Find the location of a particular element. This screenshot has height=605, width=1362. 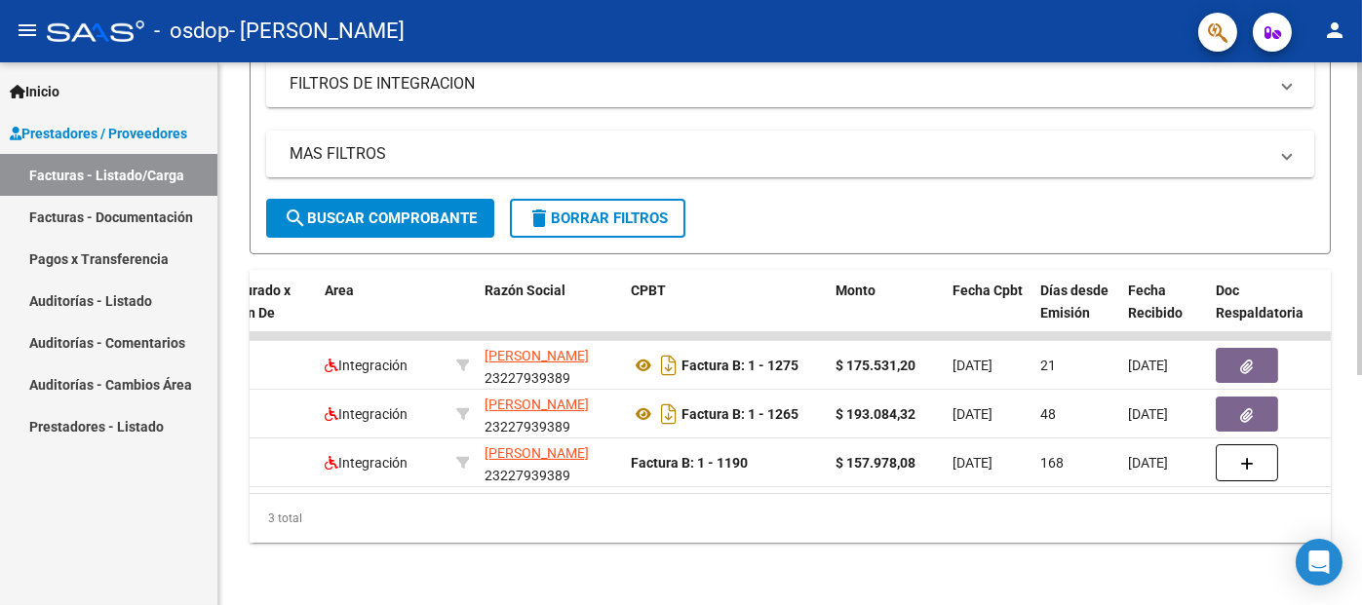

datatable-header-cell: Monto is located at coordinates (886, 313).